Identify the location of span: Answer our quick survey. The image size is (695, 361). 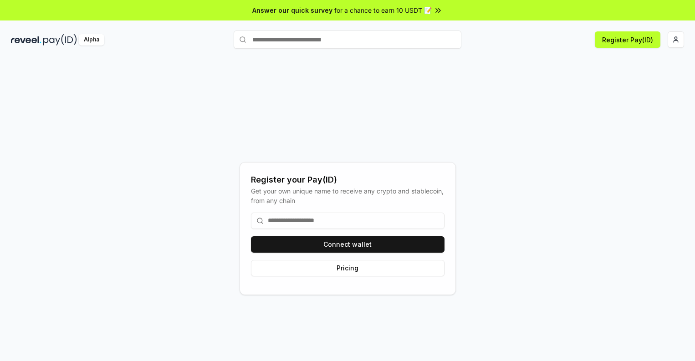
(292, 10).